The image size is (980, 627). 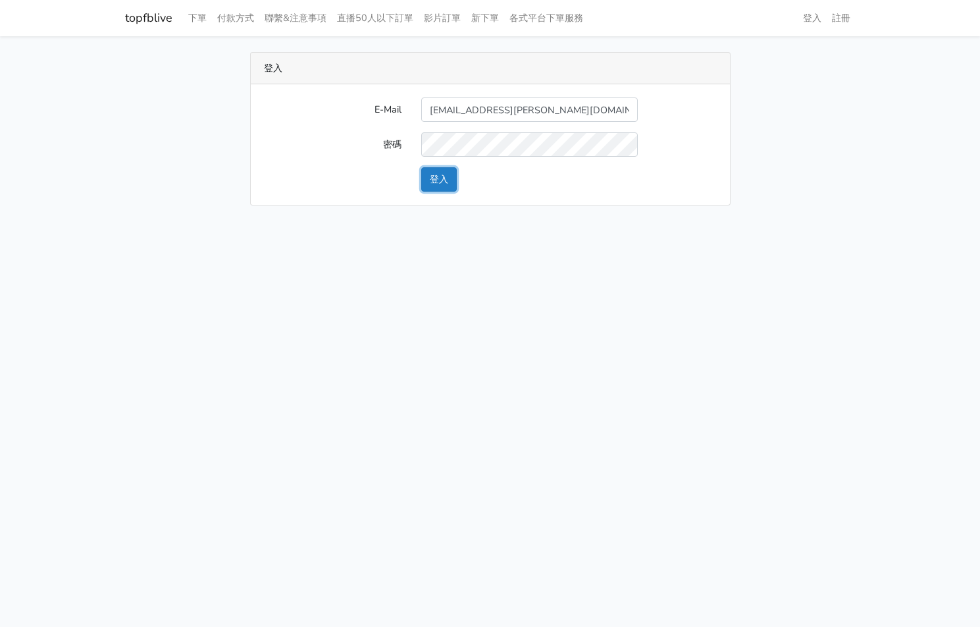 I want to click on a: 各式平台下單服務, so click(x=546, y=18).